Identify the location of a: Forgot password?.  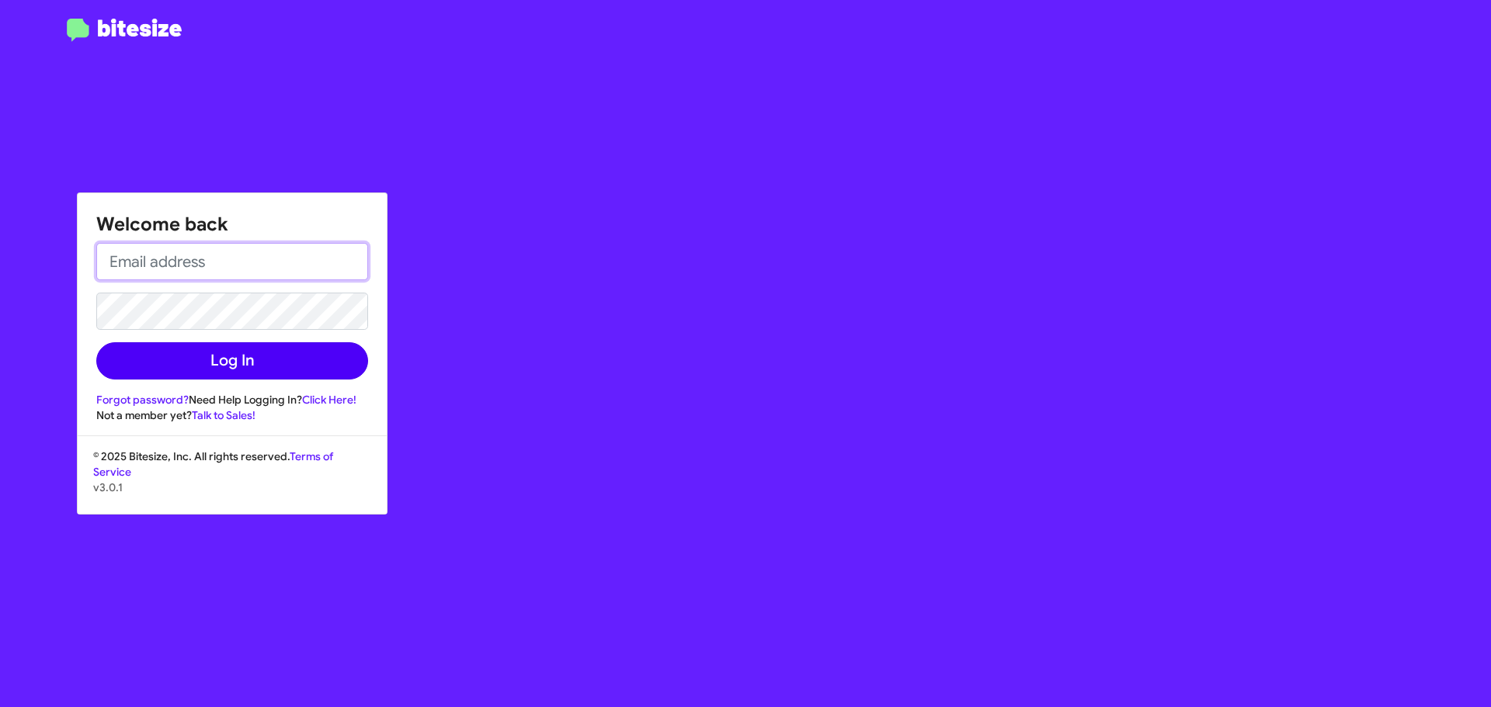
(142, 400).